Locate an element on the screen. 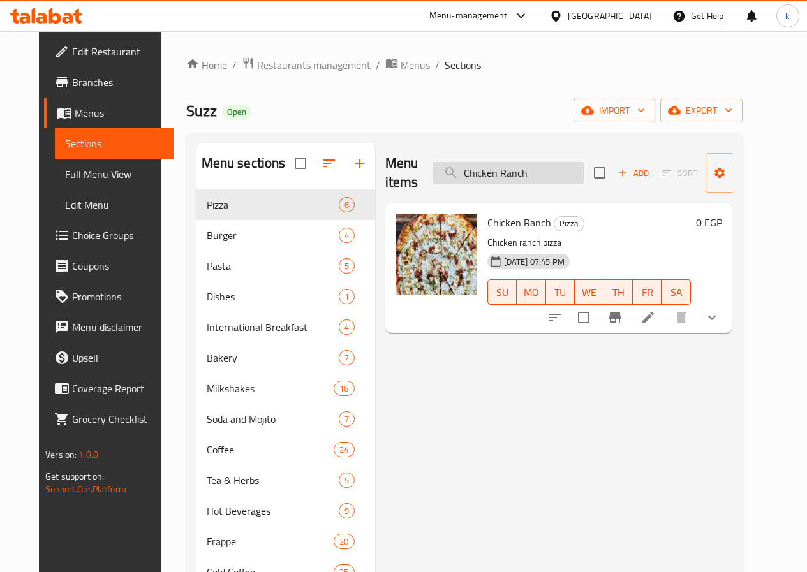 This screenshot has height=572, width=807. a: Full Menu View is located at coordinates (114, 174).